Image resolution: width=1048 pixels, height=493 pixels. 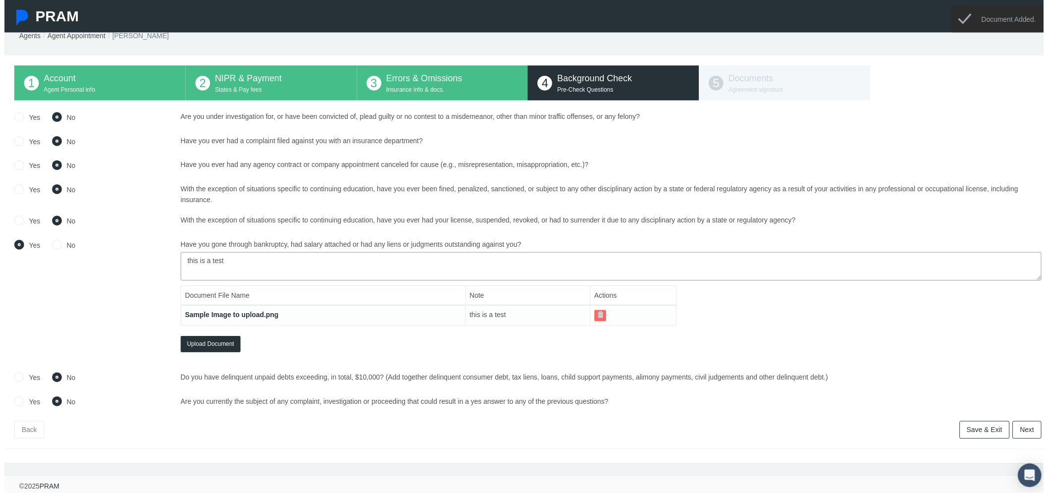 What do you see at coordinates (423, 79) in the screenshot?
I see `span: Errors & Omissions` at bounding box center [423, 79].